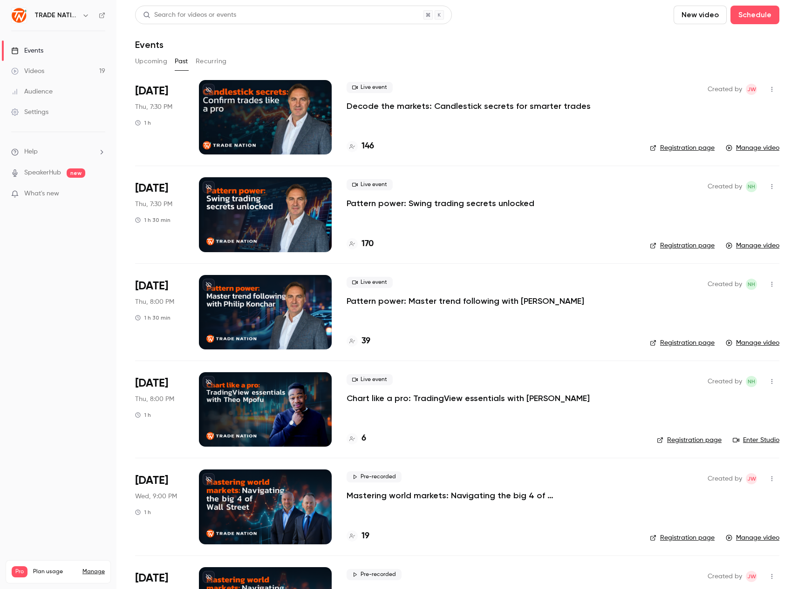 This screenshot has height=589, width=798. What do you see at coordinates (366, 341) in the screenshot?
I see `h4: 39` at bounding box center [366, 341].